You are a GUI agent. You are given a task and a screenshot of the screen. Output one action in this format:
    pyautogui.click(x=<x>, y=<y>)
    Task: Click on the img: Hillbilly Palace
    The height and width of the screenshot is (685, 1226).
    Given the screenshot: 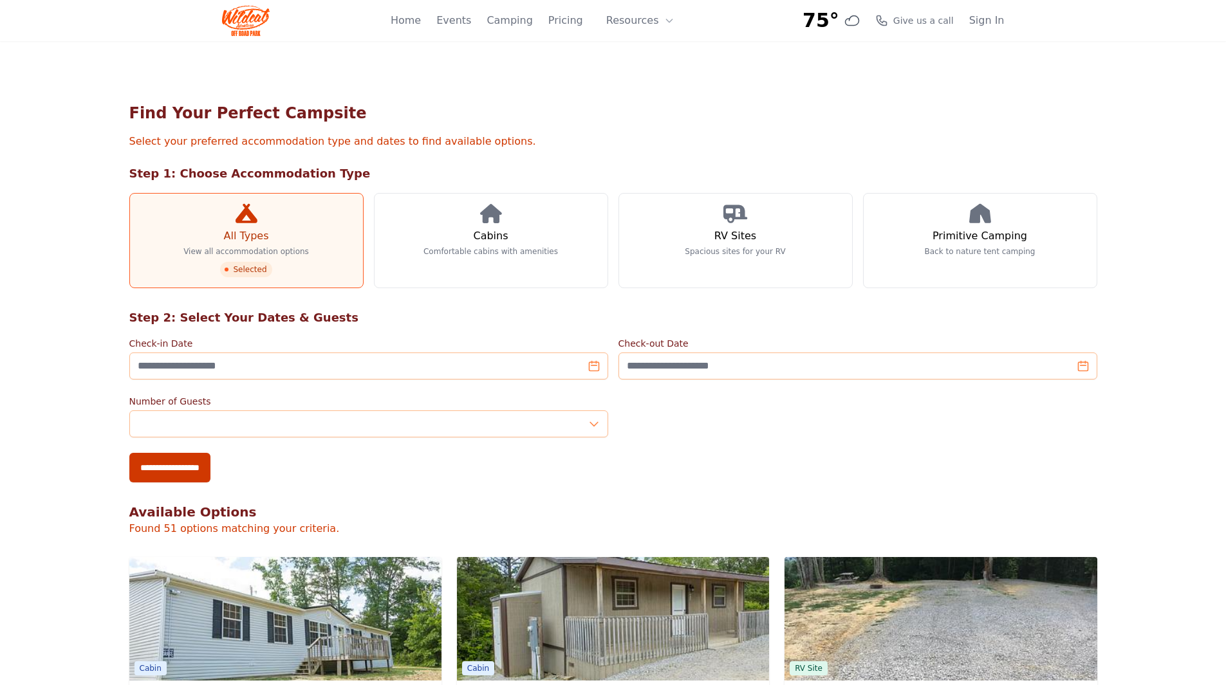 What is the action you would take?
    pyautogui.click(x=613, y=619)
    